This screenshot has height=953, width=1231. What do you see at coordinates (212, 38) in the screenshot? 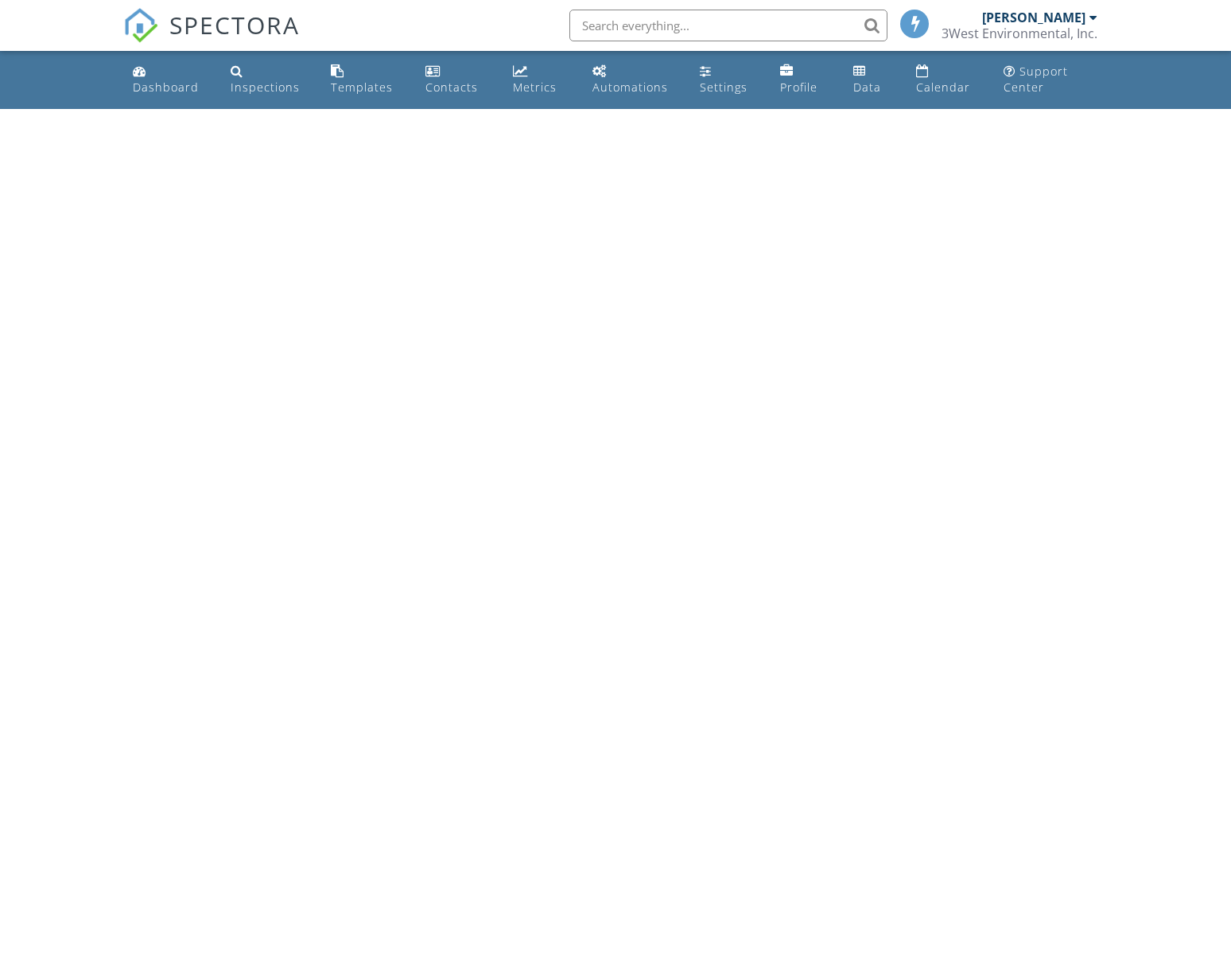
I see `a: SPECTORA` at bounding box center [212, 38].